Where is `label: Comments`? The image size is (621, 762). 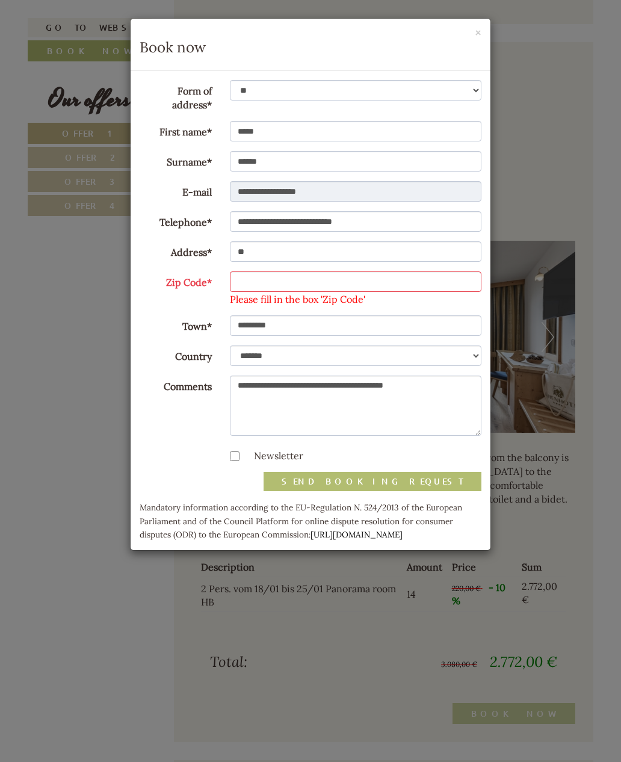
label: Comments is located at coordinates (176, 385).